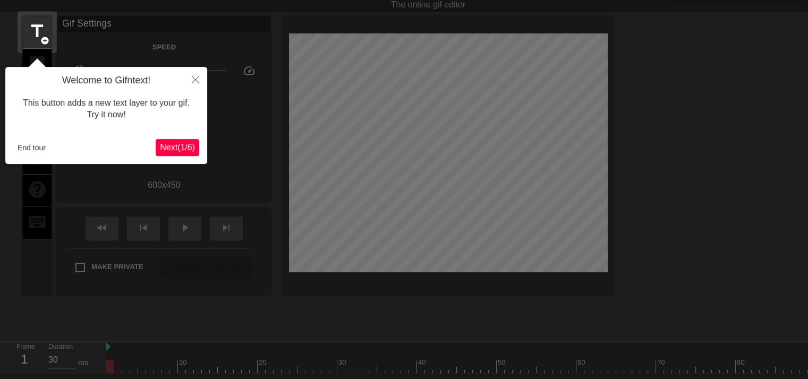 This screenshot has width=808, height=379. I want to click on button: End tour, so click(31, 148).